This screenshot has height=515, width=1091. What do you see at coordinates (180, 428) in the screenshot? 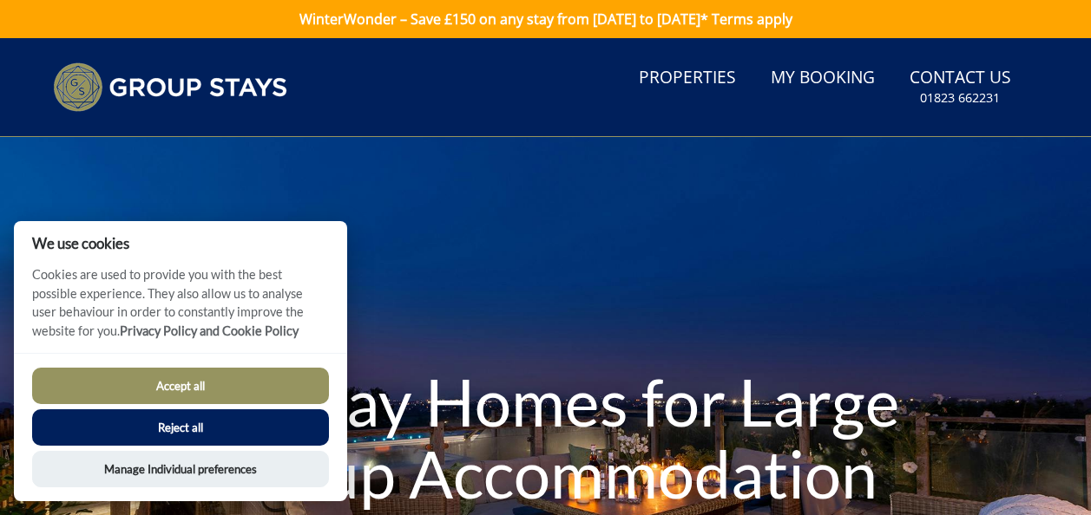
I see `button: Reject all` at bounding box center [180, 428].